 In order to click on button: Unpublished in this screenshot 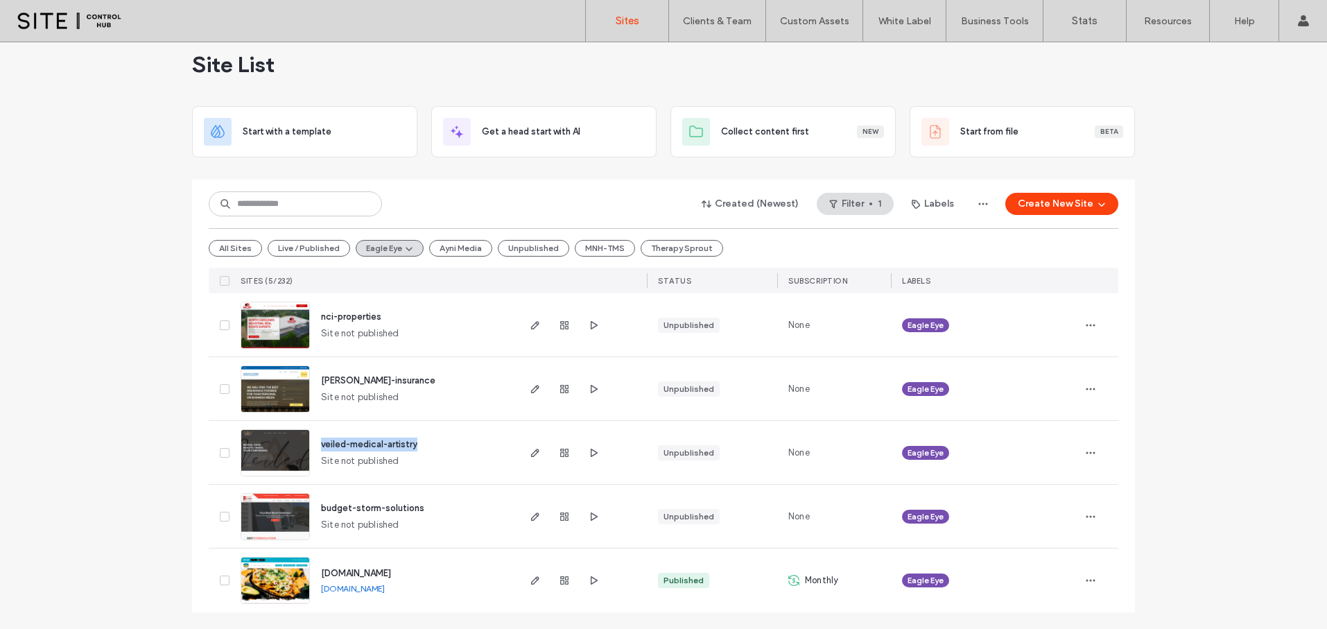, I will do `click(533, 248)`.